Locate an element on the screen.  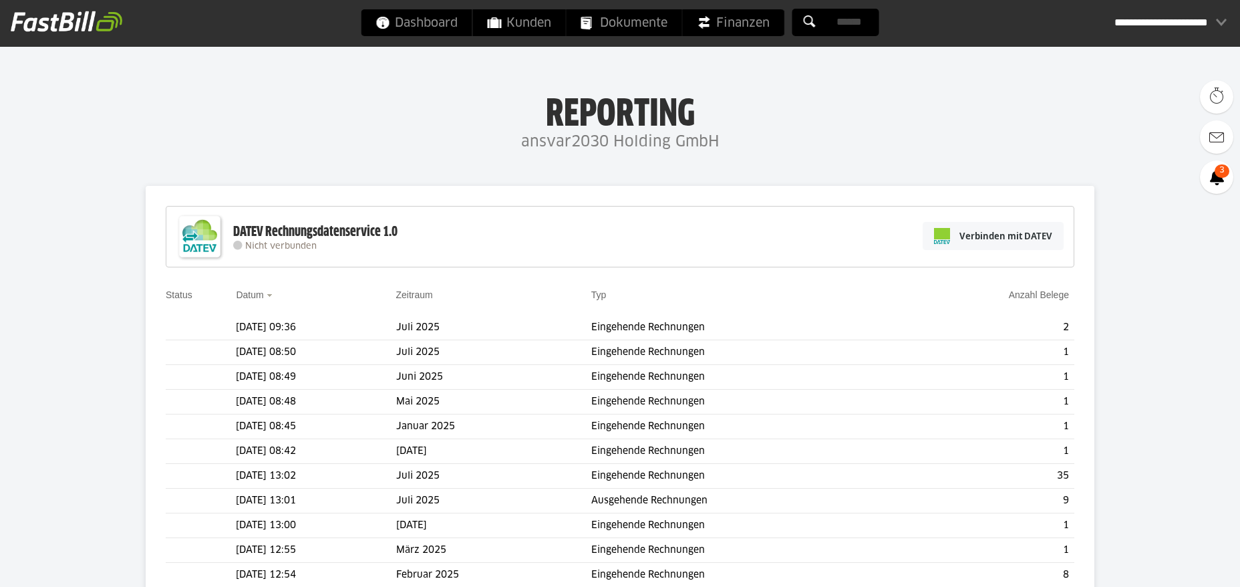
span: Dashboard is located at coordinates (417, 23).